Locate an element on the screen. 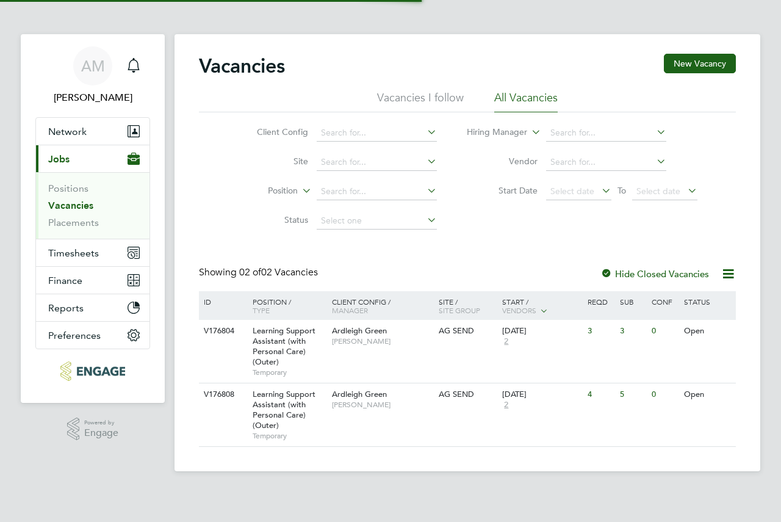  span: Site Group is located at coordinates (460, 310).